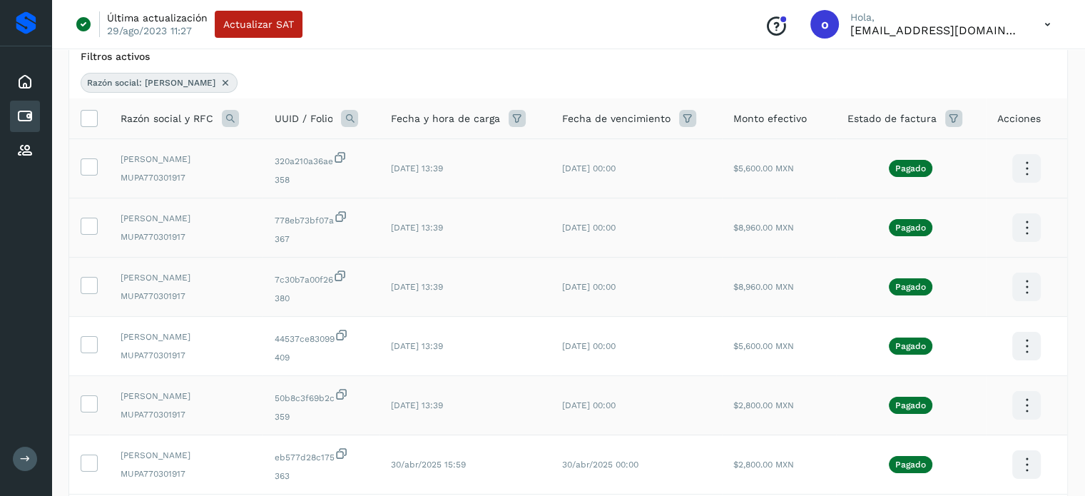 The width and height of the screenshot is (1085, 496). I want to click on span: 320a210a36ae, so click(320, 159).